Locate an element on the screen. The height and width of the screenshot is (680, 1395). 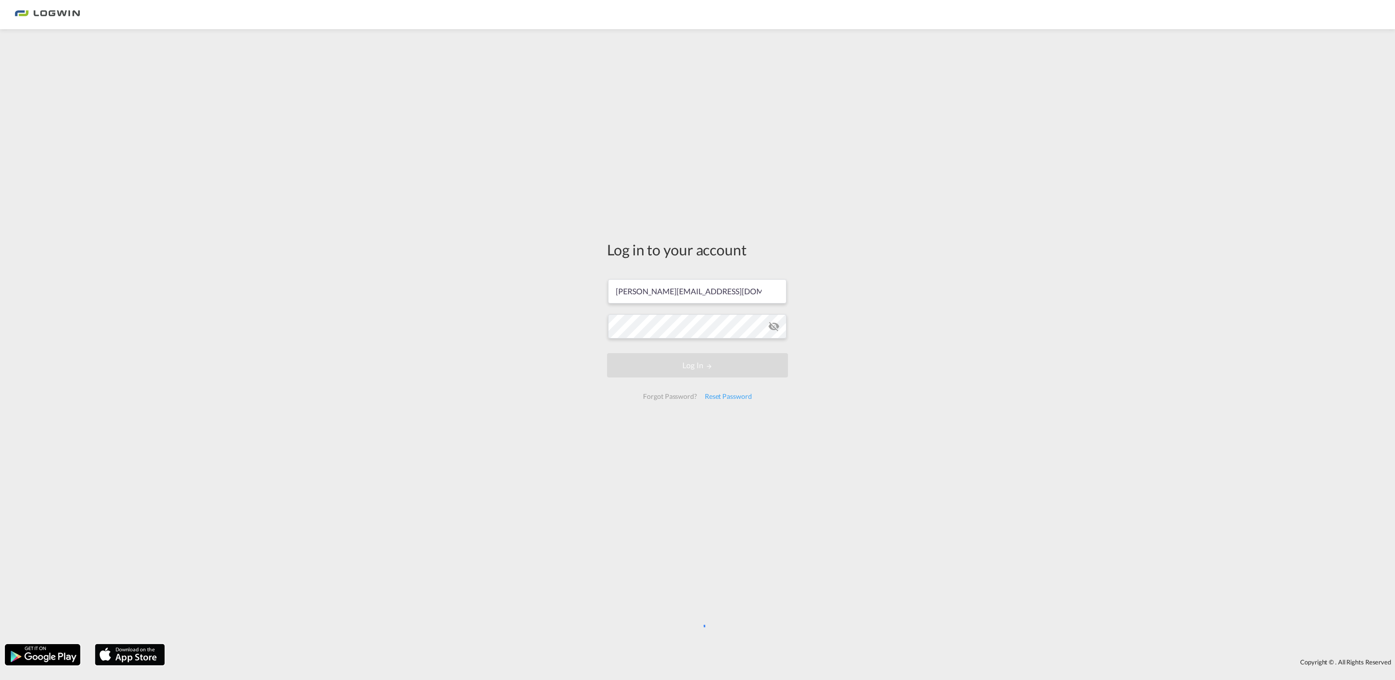
img: bc73a0e0d8c111efacd525e4c8ad7d32.png is located at coordinates (47, 15).